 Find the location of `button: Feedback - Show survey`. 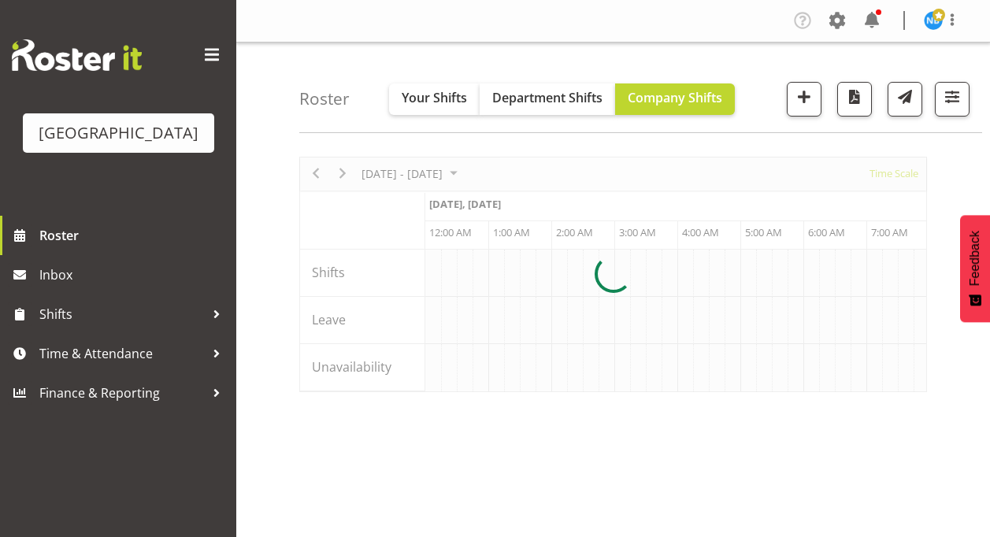

button: Feedback - Show survey is located at coordinates (975, 269).